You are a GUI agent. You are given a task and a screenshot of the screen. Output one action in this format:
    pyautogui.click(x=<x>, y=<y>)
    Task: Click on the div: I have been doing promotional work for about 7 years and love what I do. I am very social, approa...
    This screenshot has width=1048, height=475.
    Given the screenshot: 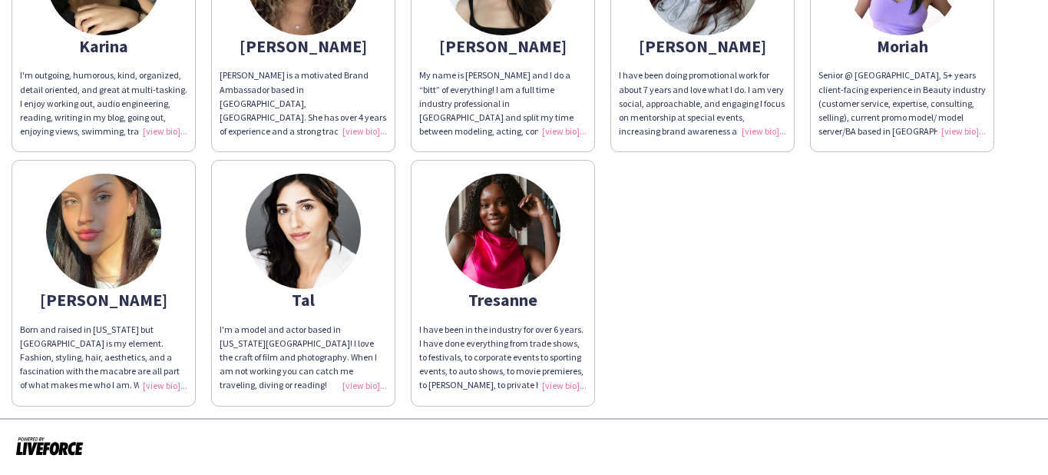 What is the action you would take?
    pyautogui.click(x=703, y=103)
    